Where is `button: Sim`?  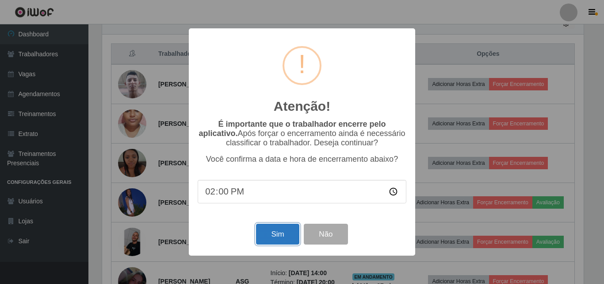
button: Sim is located at coordinates (277, 234).